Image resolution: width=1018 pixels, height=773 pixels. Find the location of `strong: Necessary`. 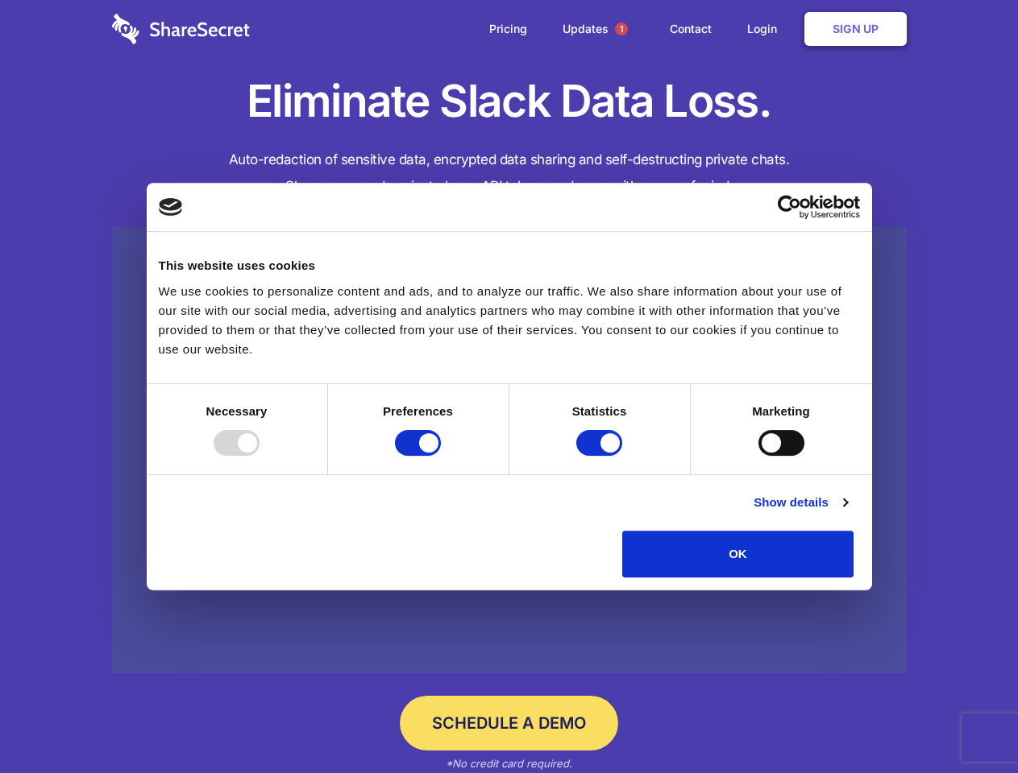

strong: Necessary is located at coordinates (237, 411).